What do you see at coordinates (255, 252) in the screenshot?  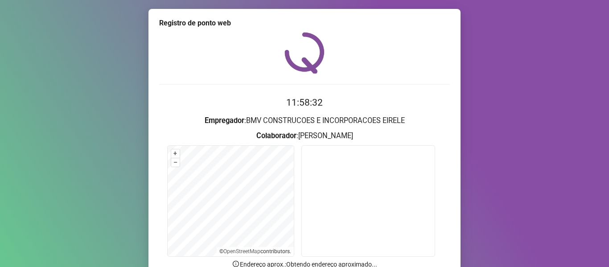 I see `li: © contributors.` at bounding box center [255, 252].